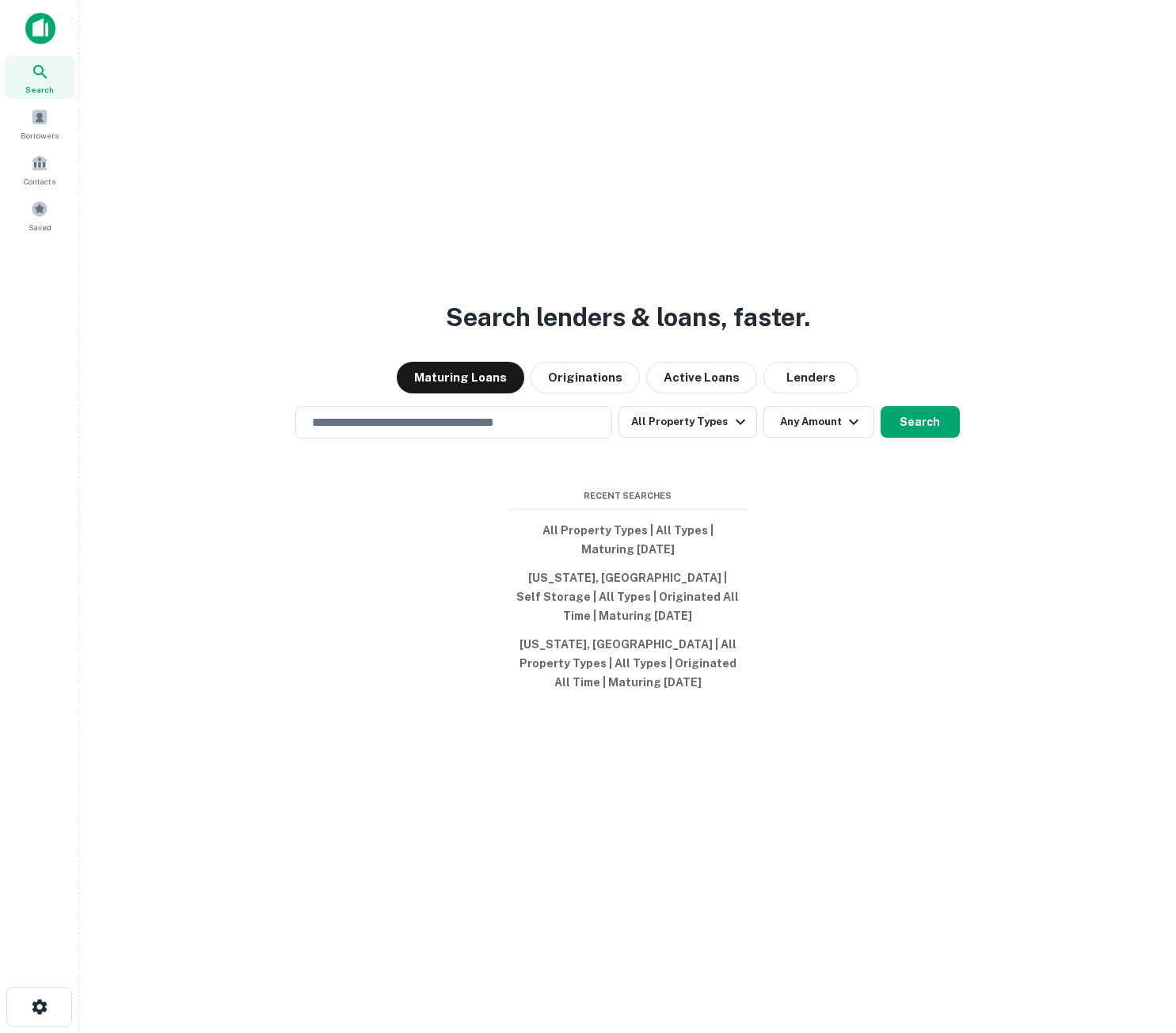 This screenshot has width=1176, height=1033. What do you see at coordinates (40, 78) in the screenshot?
I see `div: Search` at bounding box center [40, 78].